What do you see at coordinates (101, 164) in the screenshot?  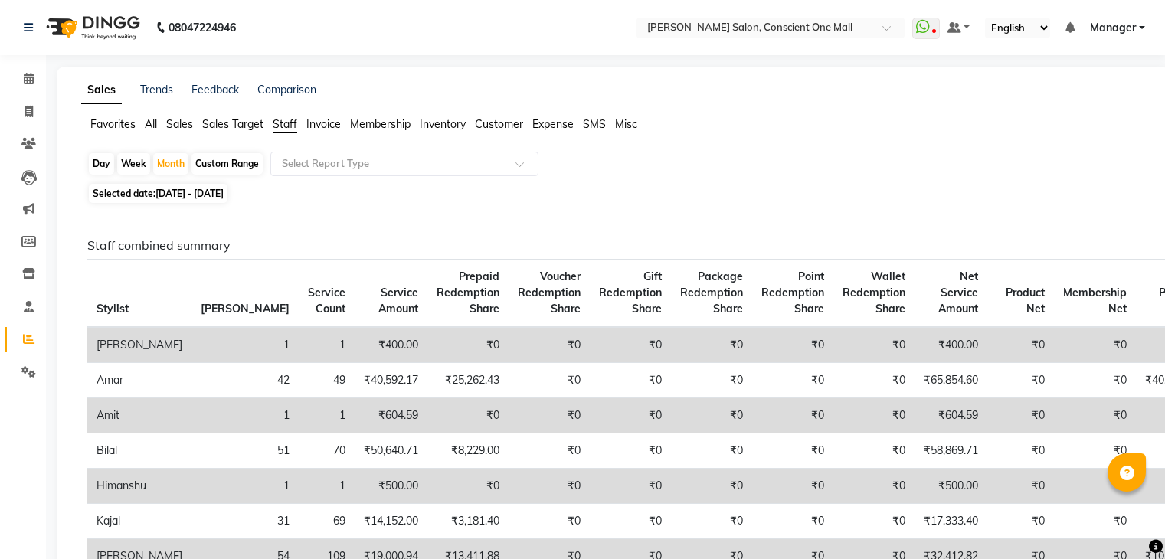 I see `div: Day` at bounding box center [101, 164].